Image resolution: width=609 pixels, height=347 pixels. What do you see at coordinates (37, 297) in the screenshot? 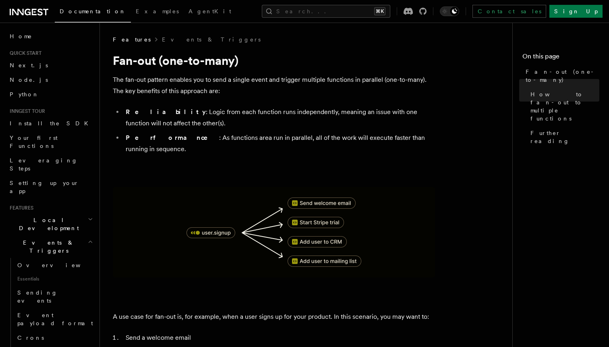
I see `span: Sending events` at bounding box center [37, 297].